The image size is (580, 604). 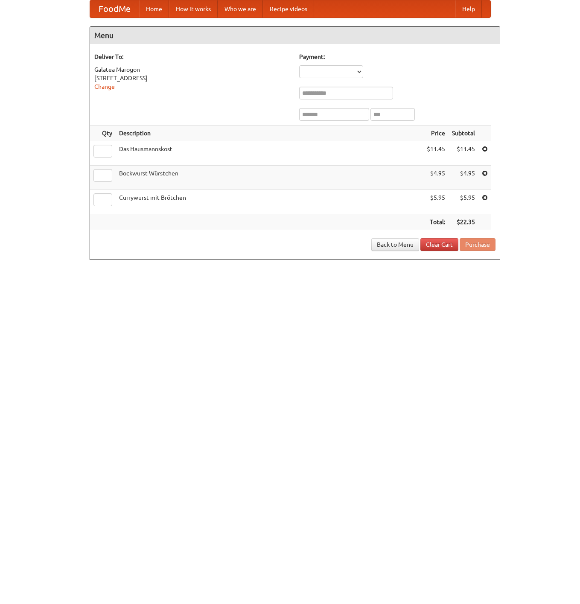 What do you see at coordinates (395, 245) in the screenshot?
I see `a: Back to Menu` at bounding box center [395, 245].